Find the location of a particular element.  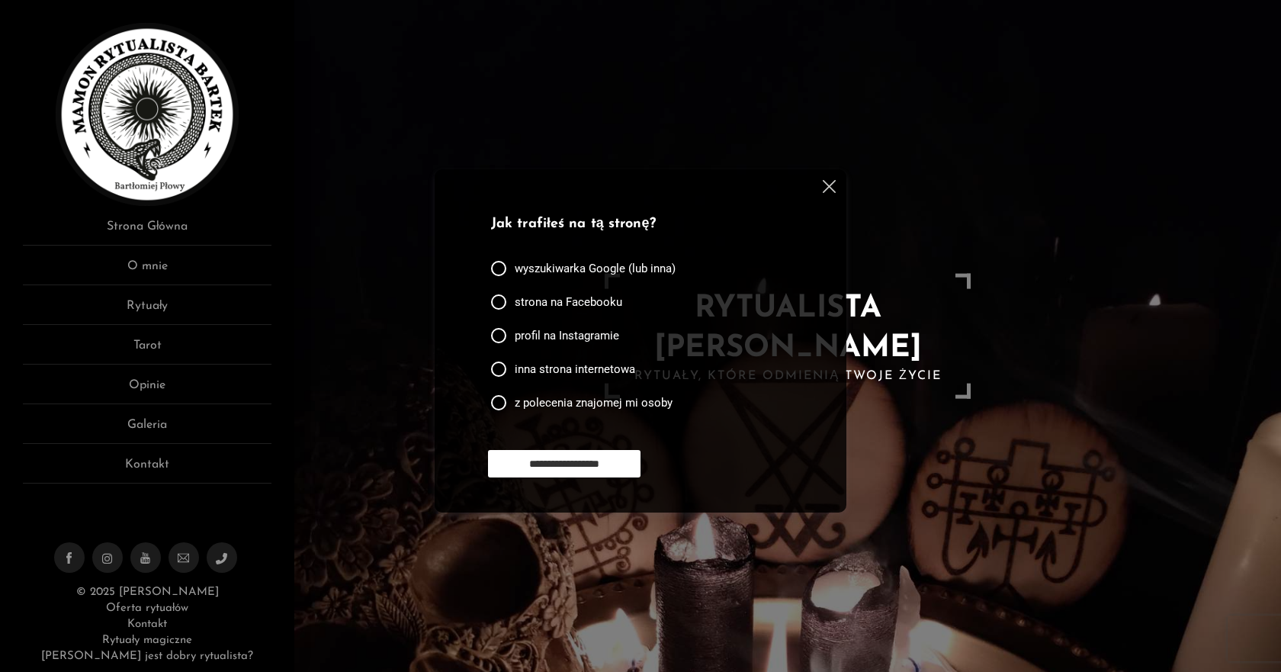

a: Opinie is located at coordinates (147, 390).